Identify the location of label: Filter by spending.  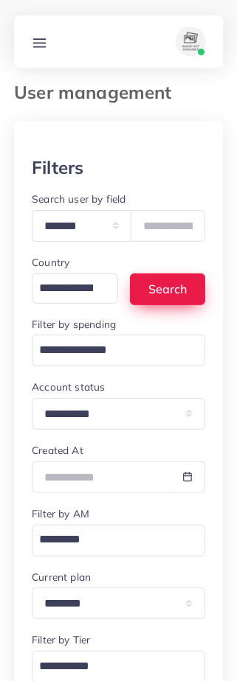
(74, 324).